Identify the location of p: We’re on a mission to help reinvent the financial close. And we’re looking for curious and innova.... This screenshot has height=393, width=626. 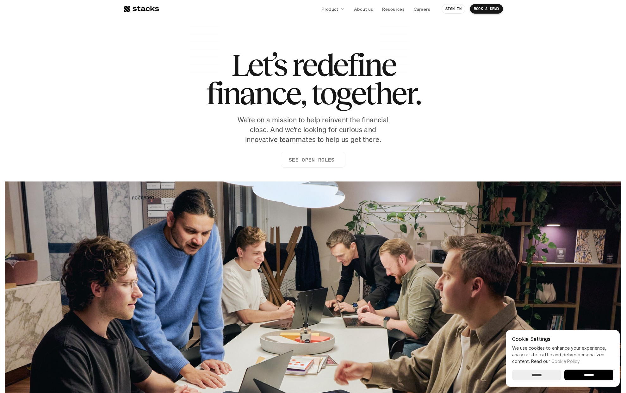
(313, 130).